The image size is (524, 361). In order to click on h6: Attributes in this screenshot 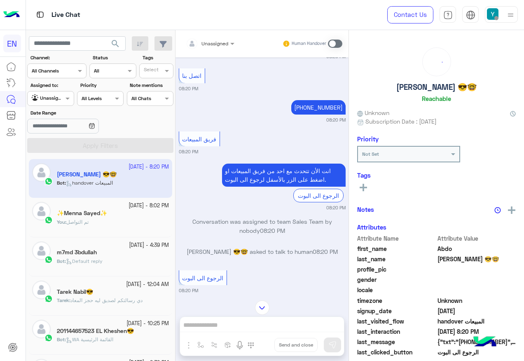, I will do `click(371, 227)`.